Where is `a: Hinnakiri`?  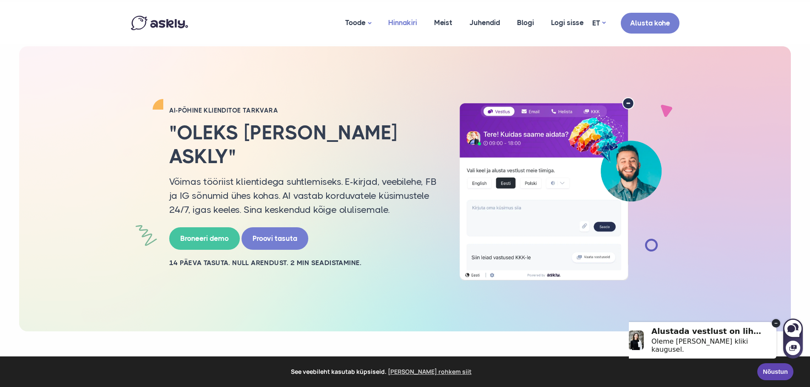
a: Hinnakiri is located at coordinates (403, 23).